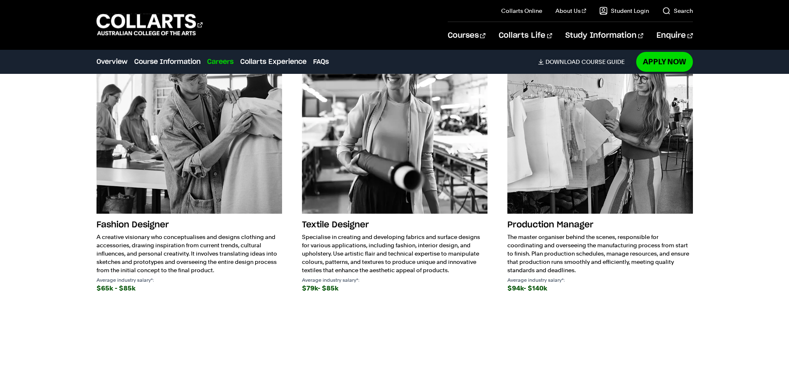 The width and height of the screenshot is (789, 378). Describe the element at coordinates (112, 62) in the screenshot. I see `a: Overview` at that location.